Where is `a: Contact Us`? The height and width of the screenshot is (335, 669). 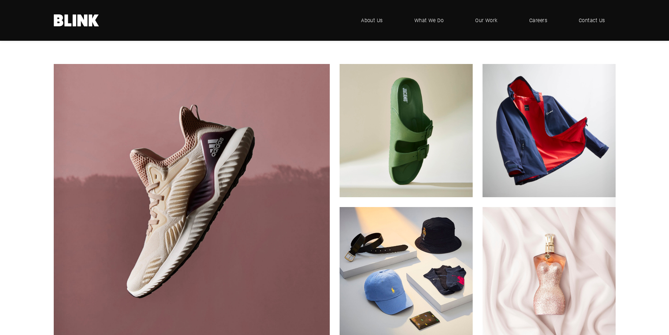 a: Contact Us is located at coordinates (592, 20).